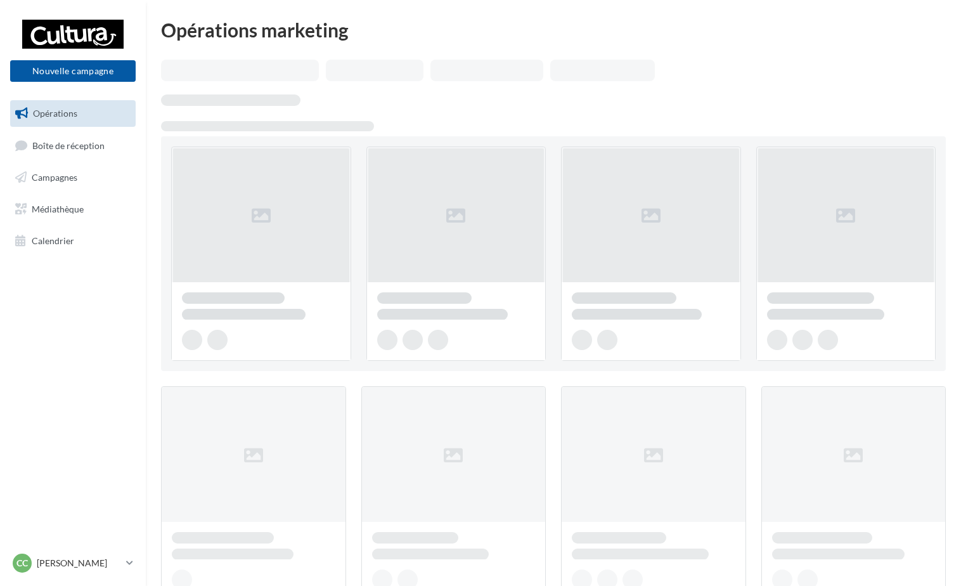 This screenshot has height=586, width=961. What do you see at coordinates (55, 177) in the screenshot?
I see `span: Campagnes` at bounding box center [55, 177].